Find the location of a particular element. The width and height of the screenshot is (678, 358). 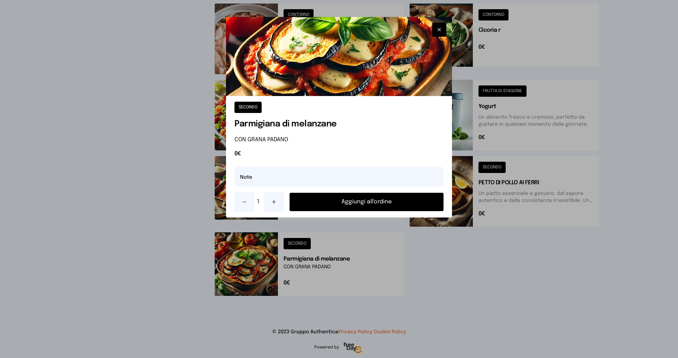

span: 0€ is located at coordinates (339, 154).